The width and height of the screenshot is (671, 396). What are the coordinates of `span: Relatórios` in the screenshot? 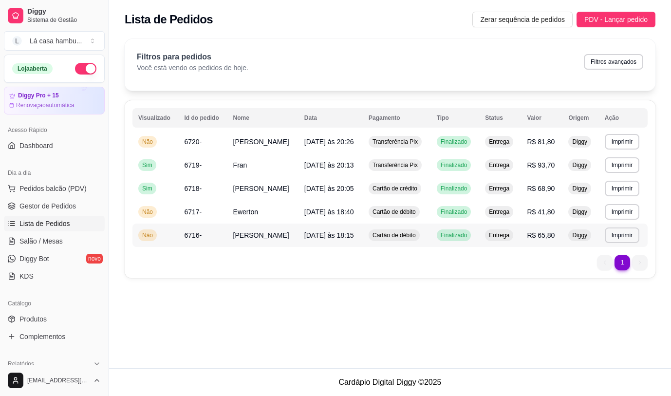 It's located at (21, 364).